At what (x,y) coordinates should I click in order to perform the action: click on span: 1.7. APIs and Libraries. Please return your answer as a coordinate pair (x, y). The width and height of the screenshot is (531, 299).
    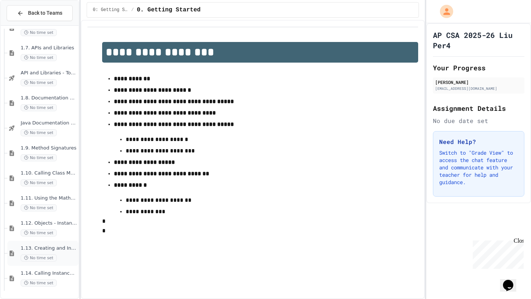
    Looking at the image, I should click on (49, 48).